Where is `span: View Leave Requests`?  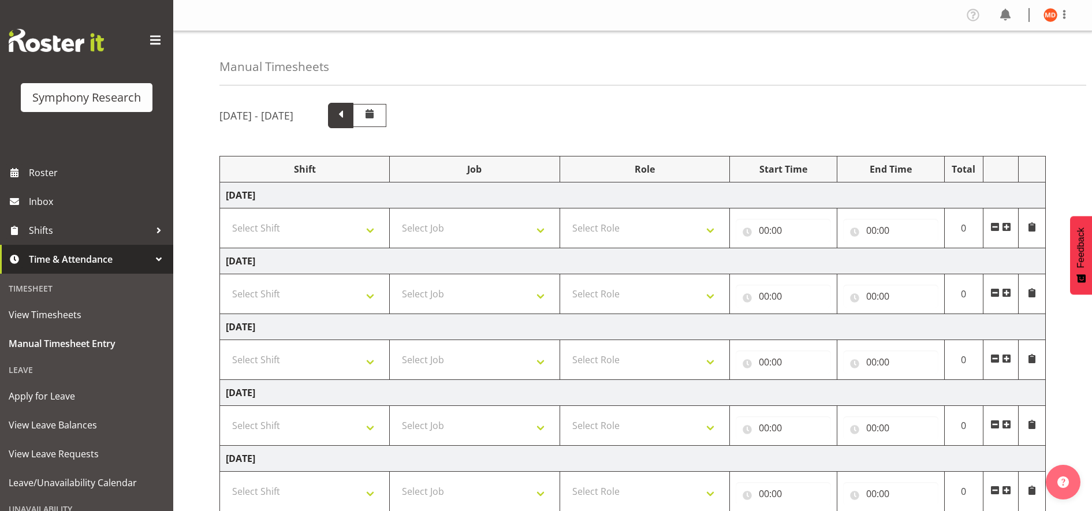
span: View Leave Requests is located at coordinates (87, 454).